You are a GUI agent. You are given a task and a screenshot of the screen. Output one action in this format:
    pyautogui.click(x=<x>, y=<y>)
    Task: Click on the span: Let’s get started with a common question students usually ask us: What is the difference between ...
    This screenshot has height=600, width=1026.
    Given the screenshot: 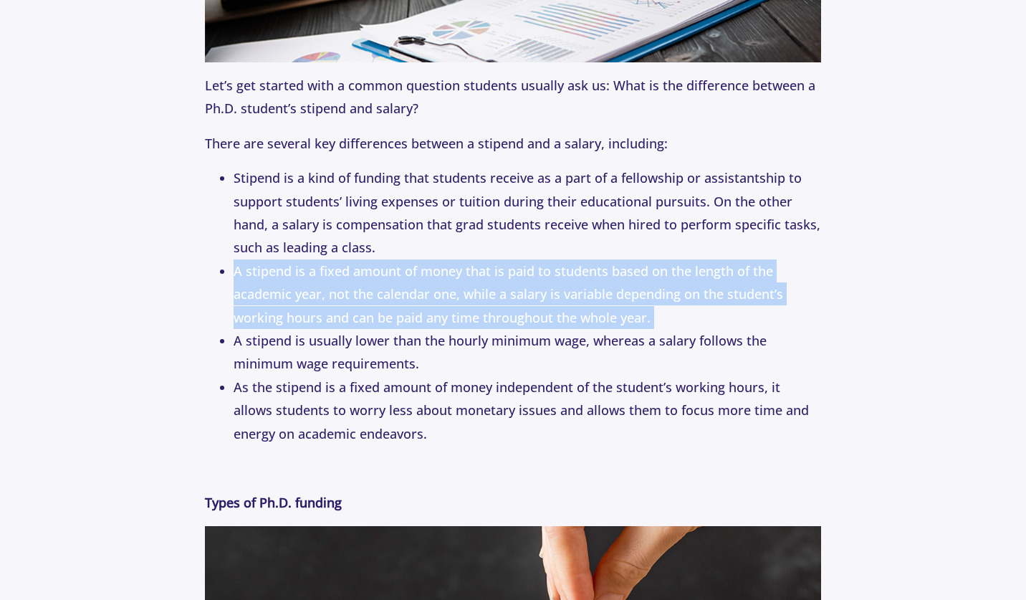 What is the action you would take?
    pyautogui.click(x=510, y=97)
    